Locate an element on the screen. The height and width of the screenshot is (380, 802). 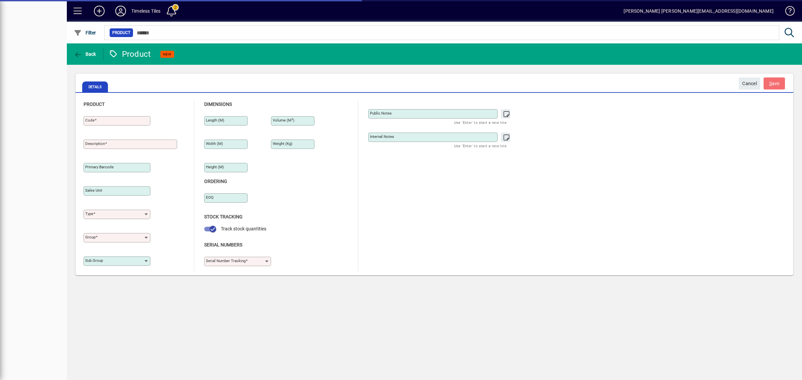
div: Product is located at coordinates (130, 54).